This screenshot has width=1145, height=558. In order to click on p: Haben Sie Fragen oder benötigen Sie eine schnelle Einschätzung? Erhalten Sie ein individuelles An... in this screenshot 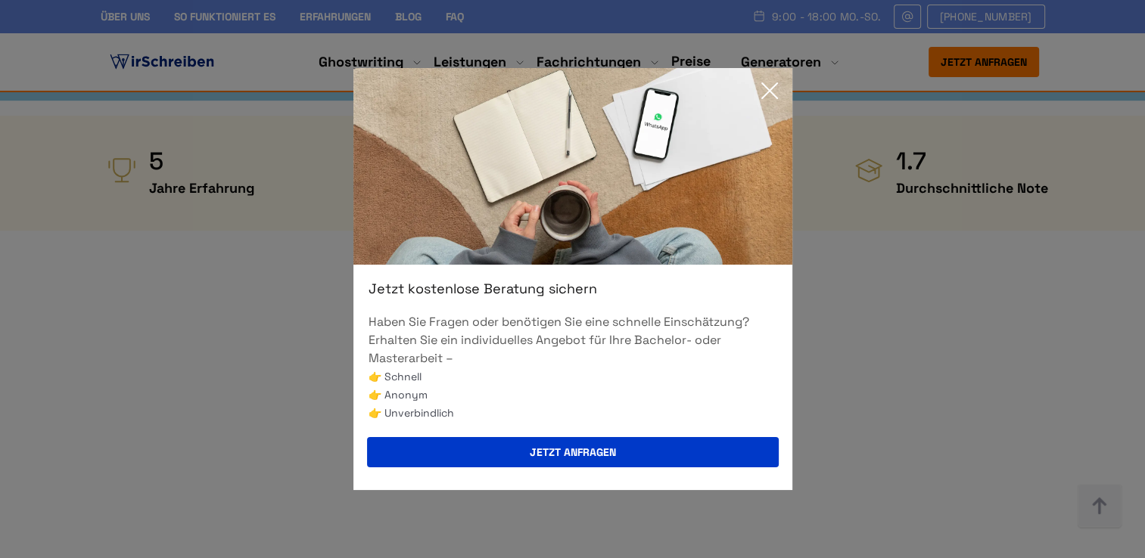, I will do `click(573, 341)`.